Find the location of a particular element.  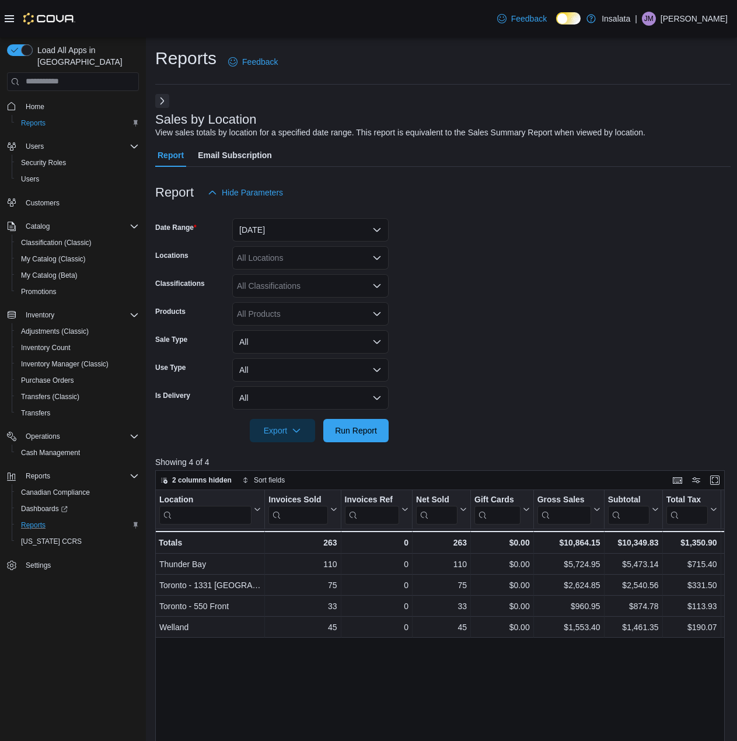

div: $5,724.95 is located at coordinates (569, 564).